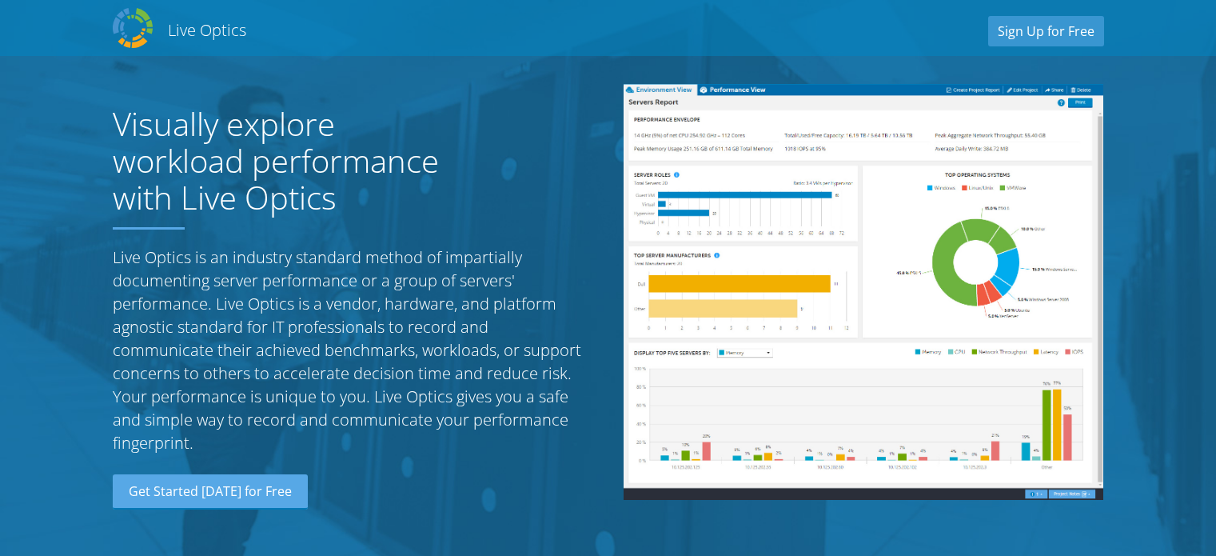 The image size is (1216, 556). Describe the element at coordinates (293, 161) in the screenshot. I see `h1: Visually explore workload performance with Live Optics` at that location.